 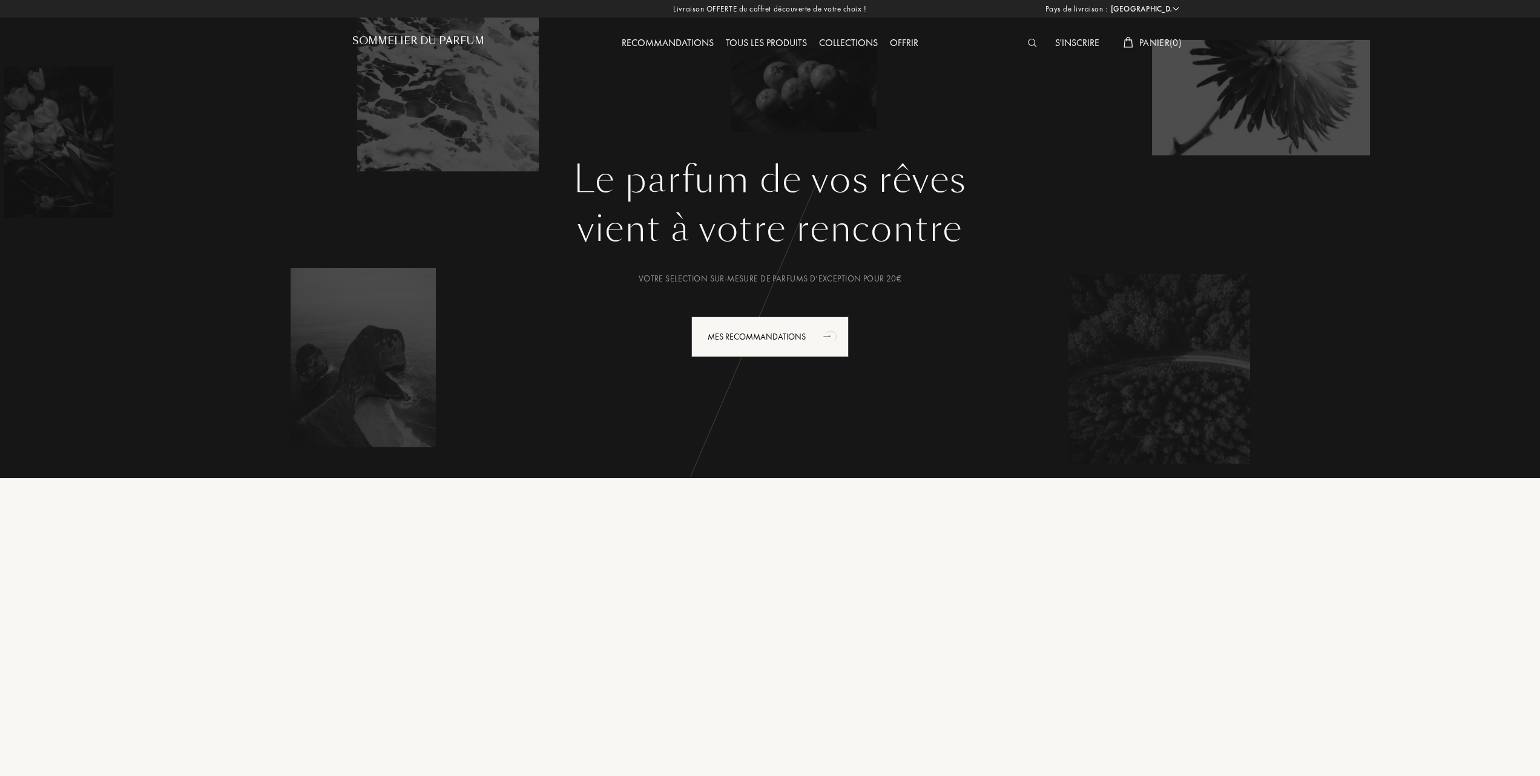 What do you see at coordinates (1077, 44) in the screenshot?
I see `div: S'inscrire` at bounding box center [1077, 44].